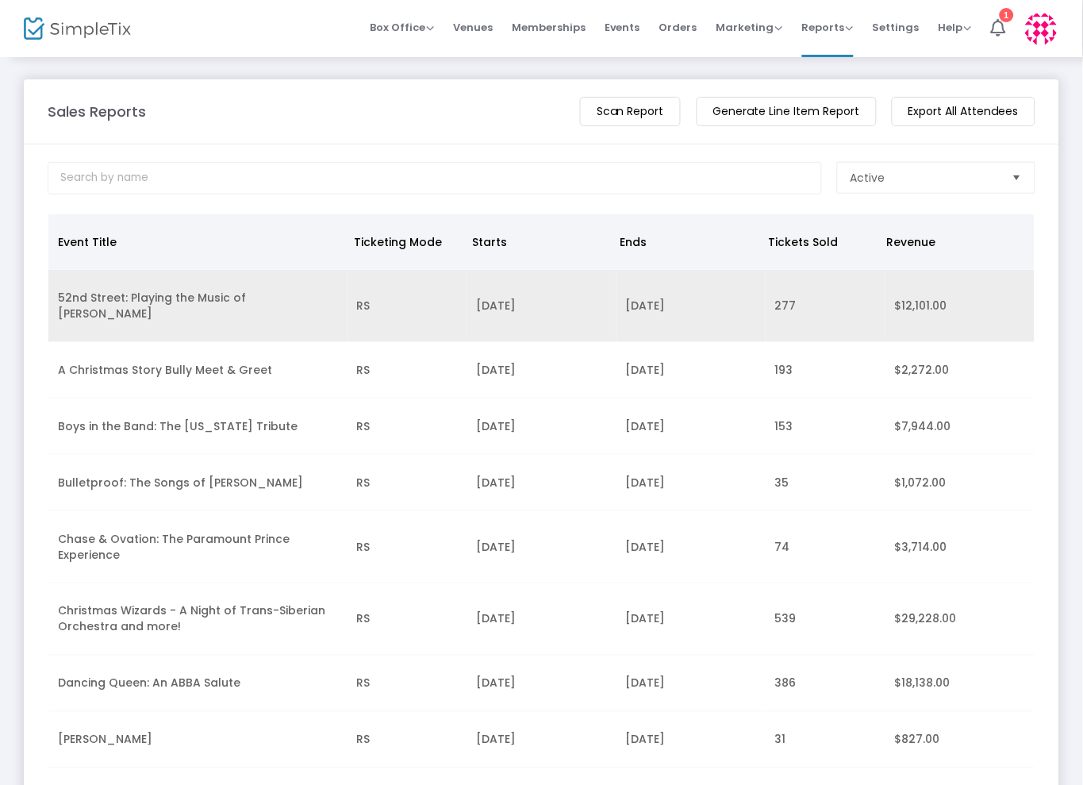  Describe the element at coordinates (198, 683) in the screenshot. I see `td: Dancing Queen: An ABBA Salute` at that location.